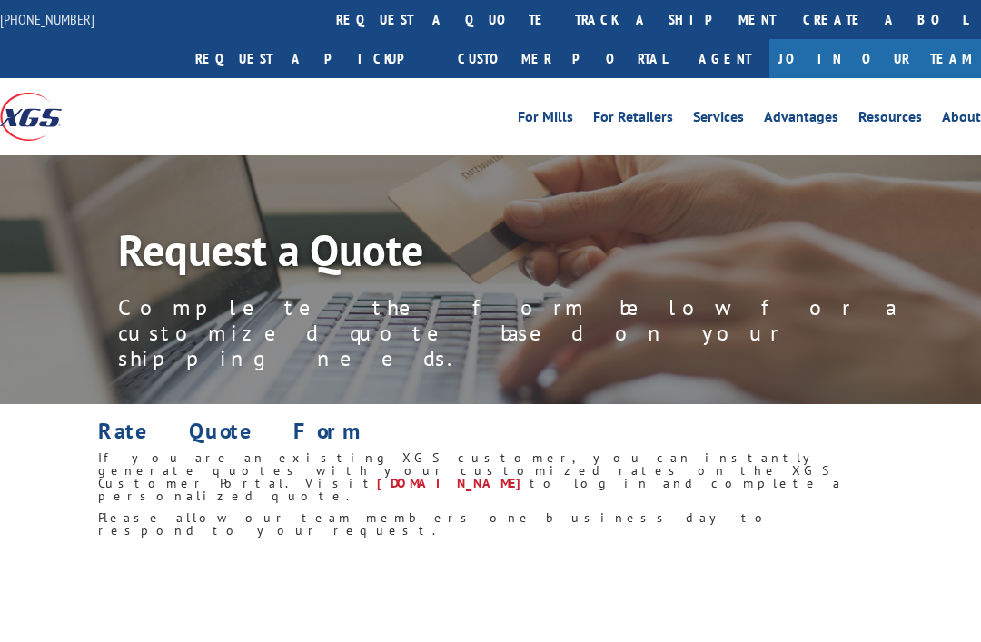 The image size is (981, 642). Describe the element at coordinates (562, 58) in the screenshot. I see `a: Customer Portal` at that location.